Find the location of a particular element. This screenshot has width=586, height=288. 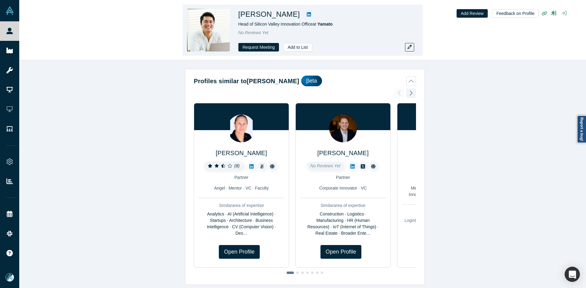

button: Request Meeting is located at coordinates (259, 47).